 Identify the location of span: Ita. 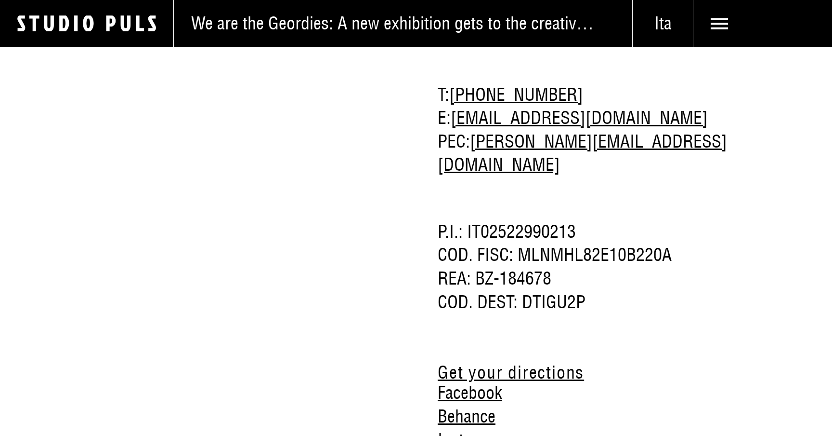
(663, 23).